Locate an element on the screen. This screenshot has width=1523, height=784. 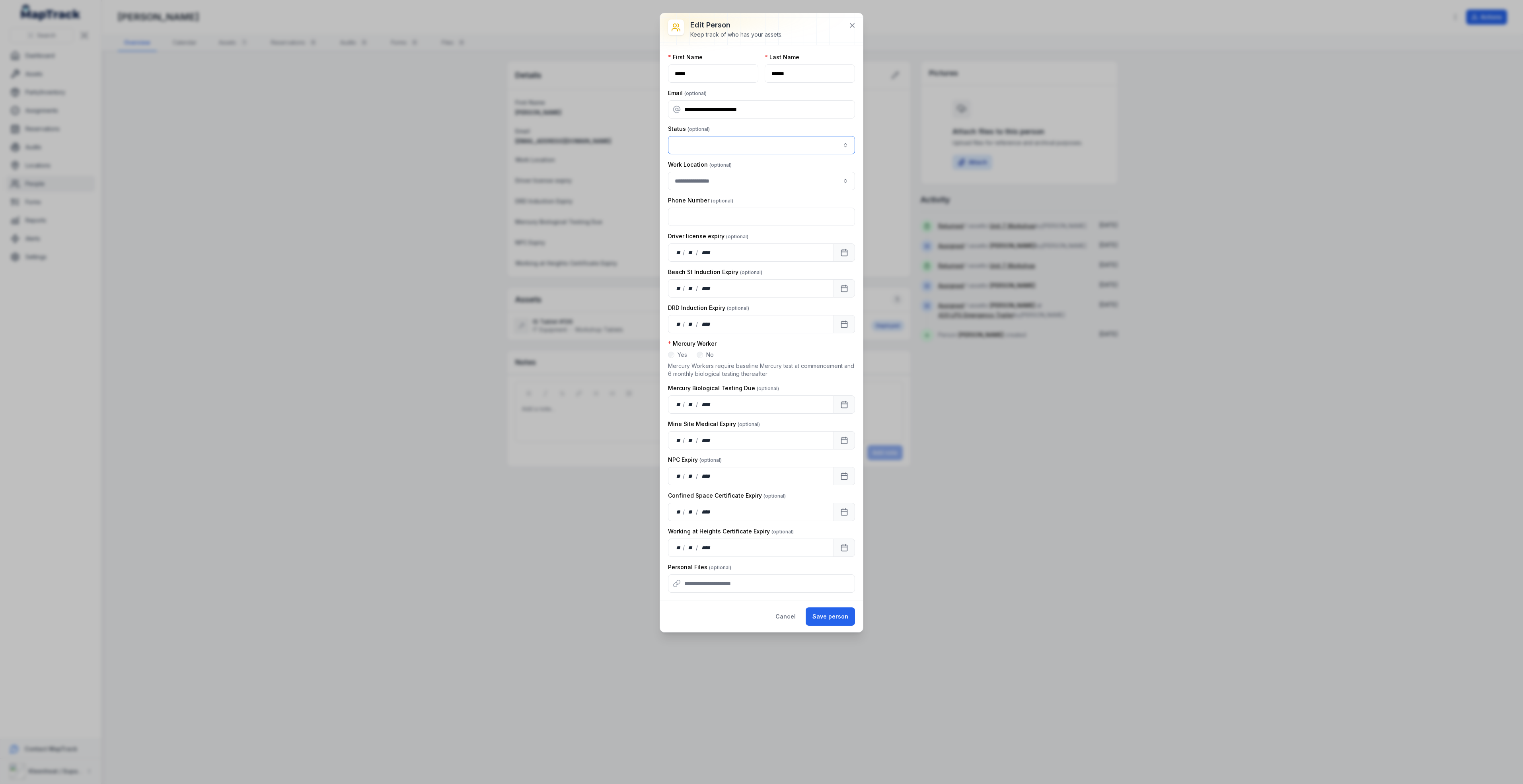
label: Driver license expiry is located at coordinates (708, 236).